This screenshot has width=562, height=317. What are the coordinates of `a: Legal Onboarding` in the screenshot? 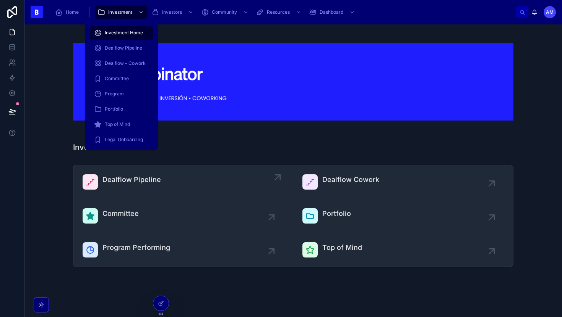 It's located at (121, 140).